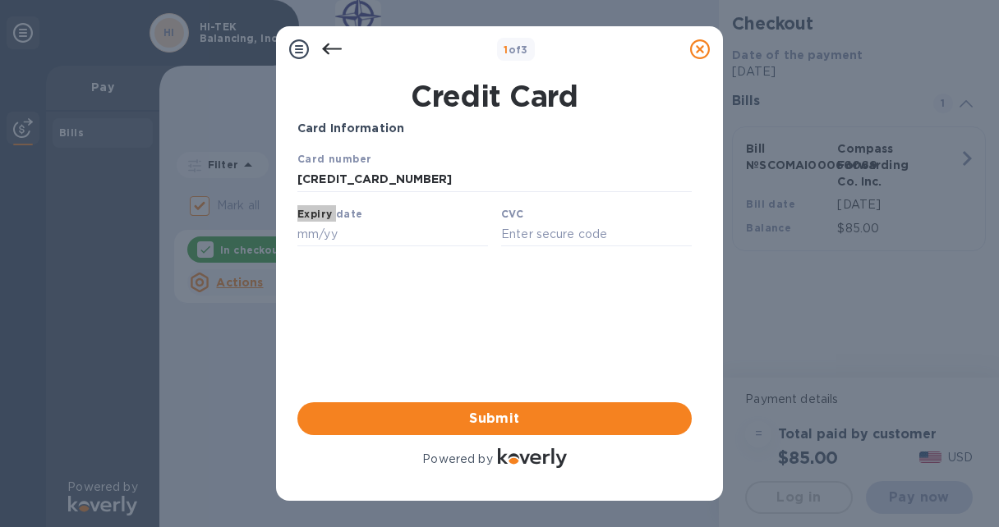  I want to click on b: CVC, so click(214, 63).